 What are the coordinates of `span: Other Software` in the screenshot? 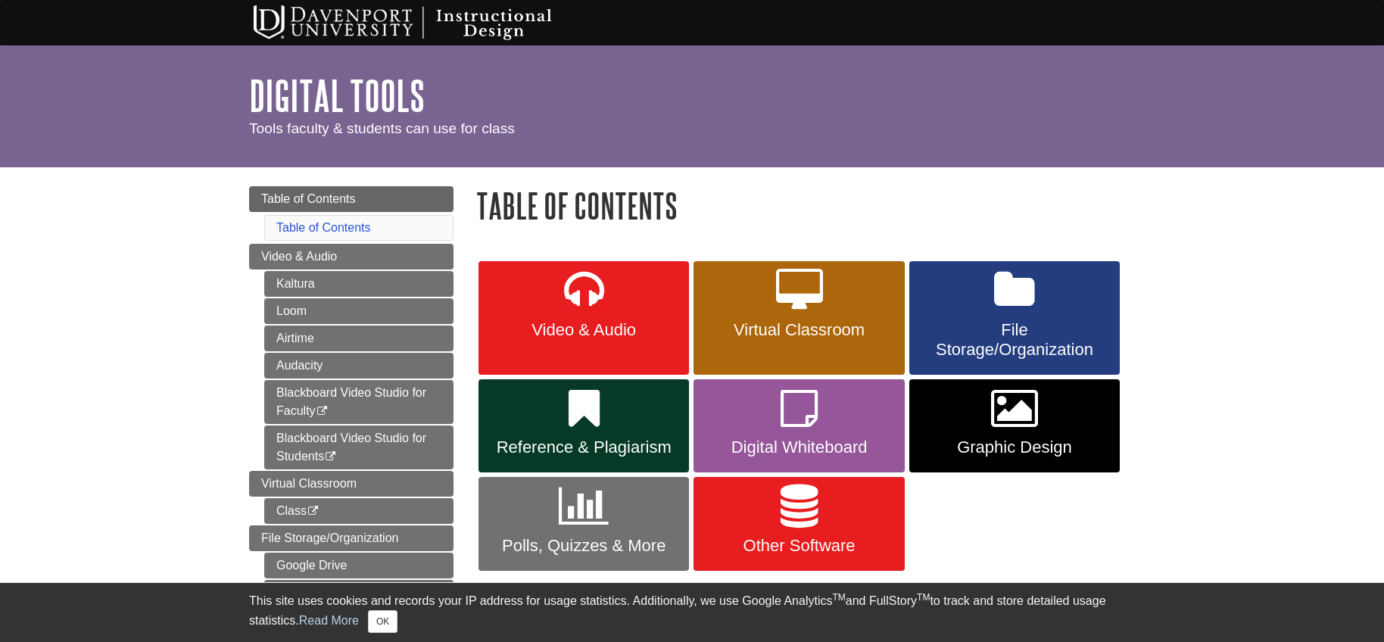 It's located at (799, 546).